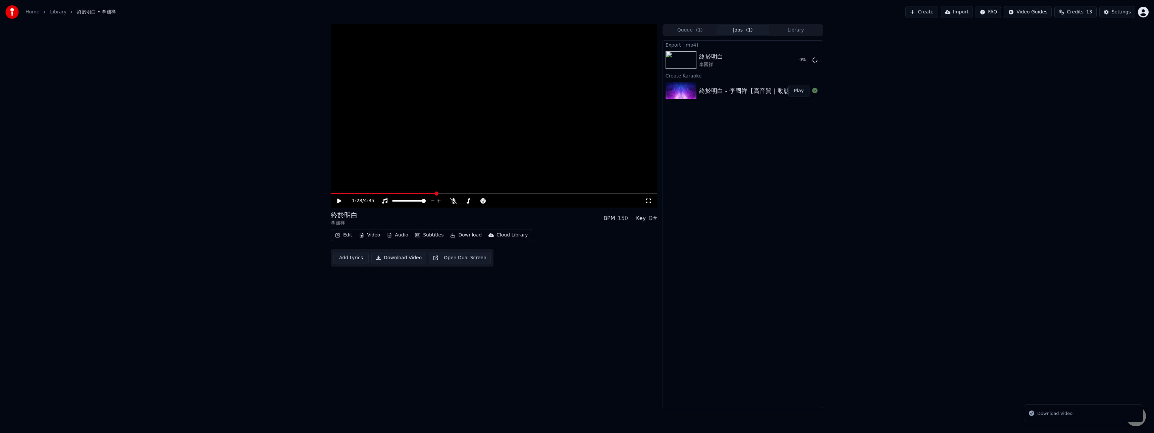  Describe the element at coordinates (609, 218) in the screenshot. I see `div: BPM` at that location.